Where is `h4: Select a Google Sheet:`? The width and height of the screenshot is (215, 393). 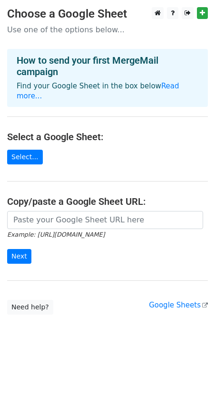 h4: Select a Google Sheet: is located at coordinates (107, 137).